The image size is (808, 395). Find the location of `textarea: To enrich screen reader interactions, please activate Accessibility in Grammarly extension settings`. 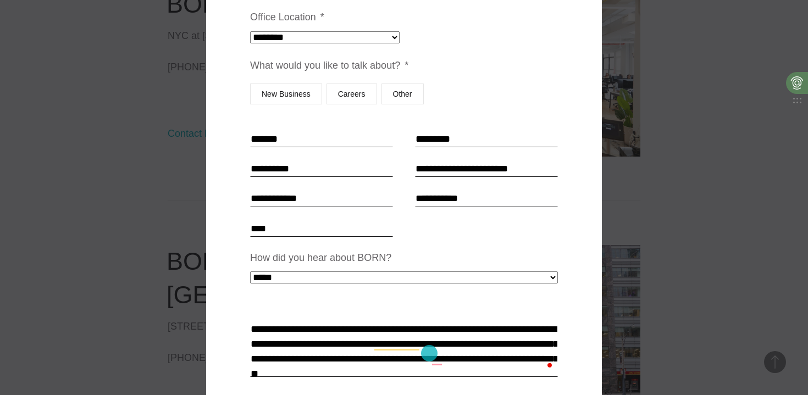

textarea: To enrich screen reader interactions, please activate Accessibility in Grammarly extension settings is located at coordinates (404, 344).